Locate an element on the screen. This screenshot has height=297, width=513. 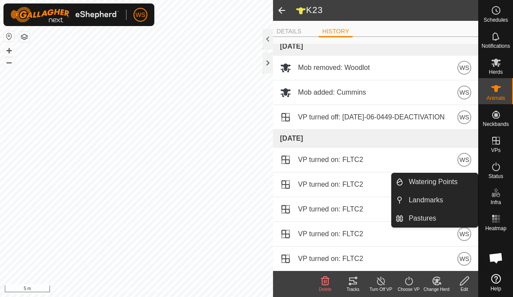
span: Delete is located at coordinates (325, 290).